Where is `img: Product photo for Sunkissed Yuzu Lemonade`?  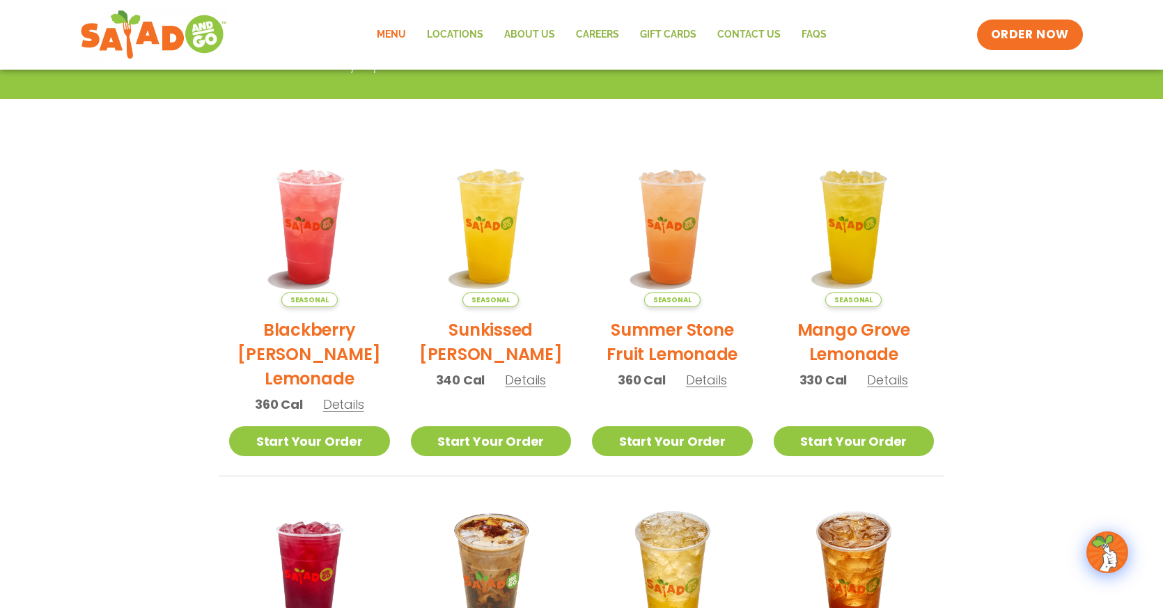
img: Product photo for Sunkissed Yuzu Lemonade is located at coordinates (491, 226).